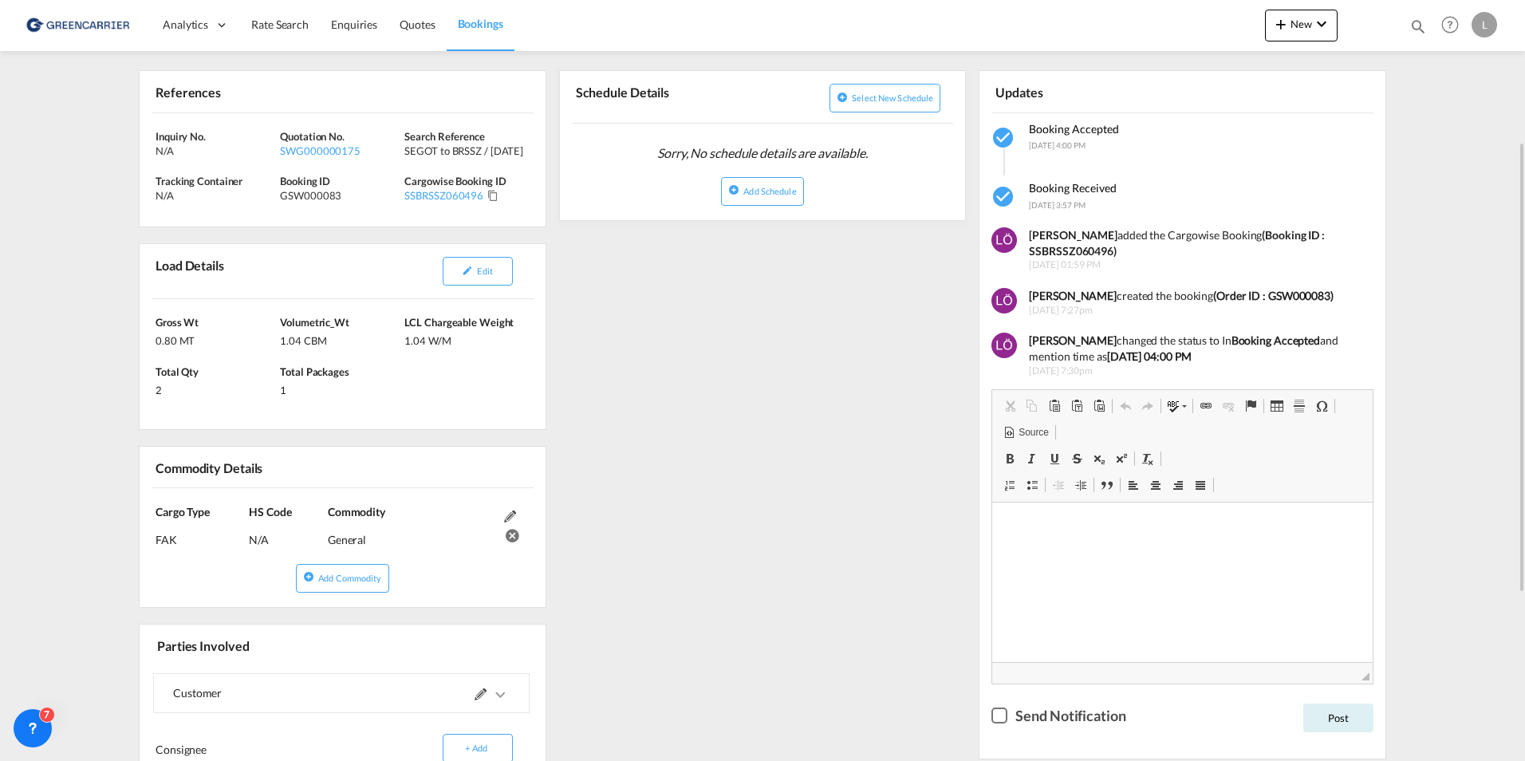 The image size is (1525, 761). Describe the element at coordinates (665, 97) in the screenshot. I see `div: Schedule Details` at that location.